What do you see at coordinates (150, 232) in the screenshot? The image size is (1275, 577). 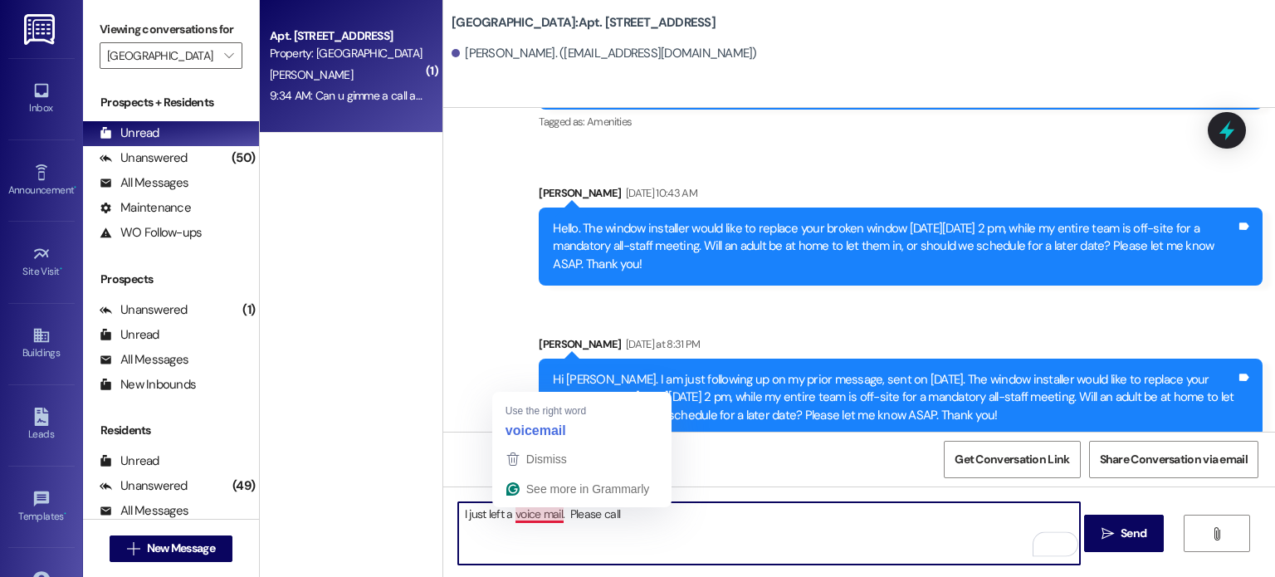 I see `div: WO Follow-ups` at bounding box center [150, 232].